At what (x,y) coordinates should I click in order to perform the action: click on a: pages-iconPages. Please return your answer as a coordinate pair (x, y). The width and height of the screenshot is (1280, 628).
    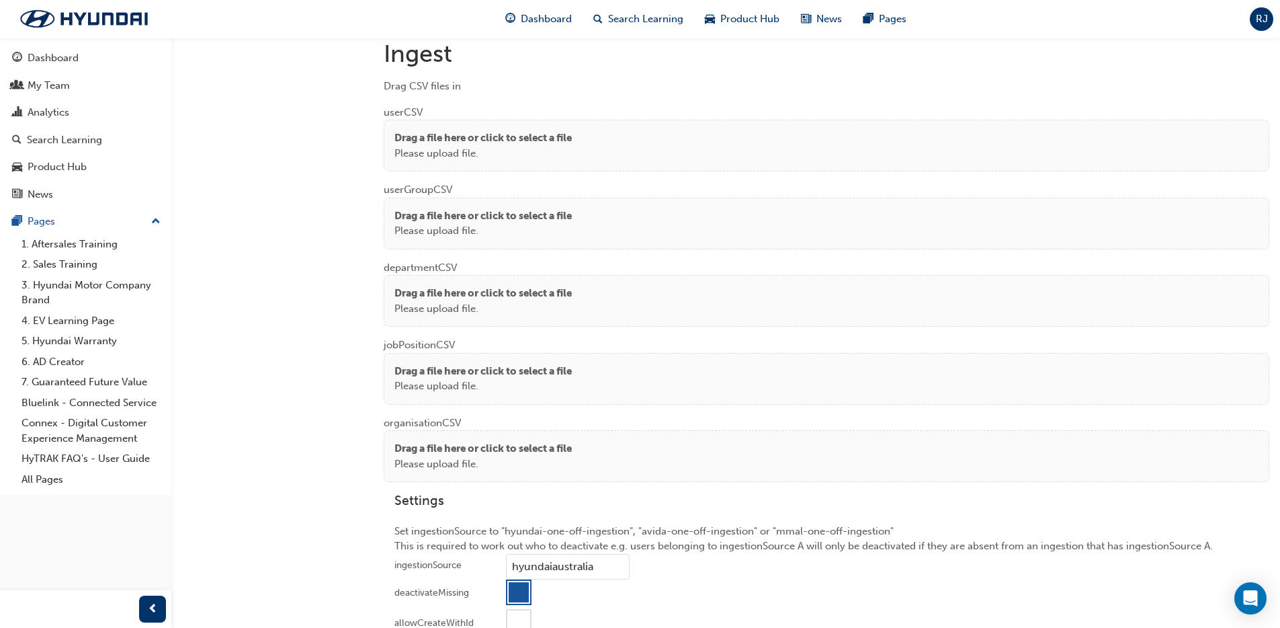
    Looking at the image, I should click on (885, 19).